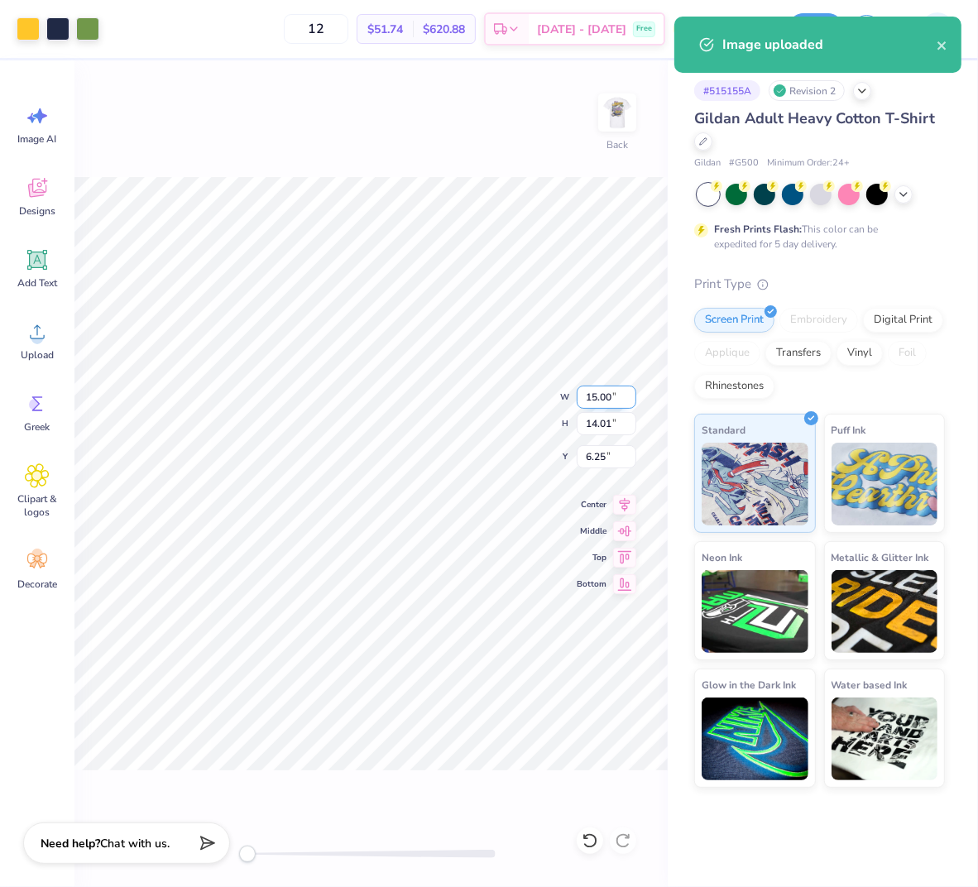 The height and width of the screenshot is (887, 978). Describe the element at coordinates (37, 283) in the screenshot. I see `span: Add Text` at that location.